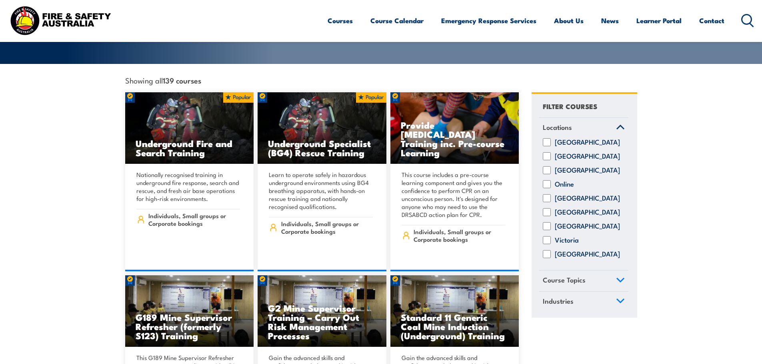 The width and height of the screenshot is (762, 364). I want to click on a: Underground Fire and Search Training, so click(190, 128).